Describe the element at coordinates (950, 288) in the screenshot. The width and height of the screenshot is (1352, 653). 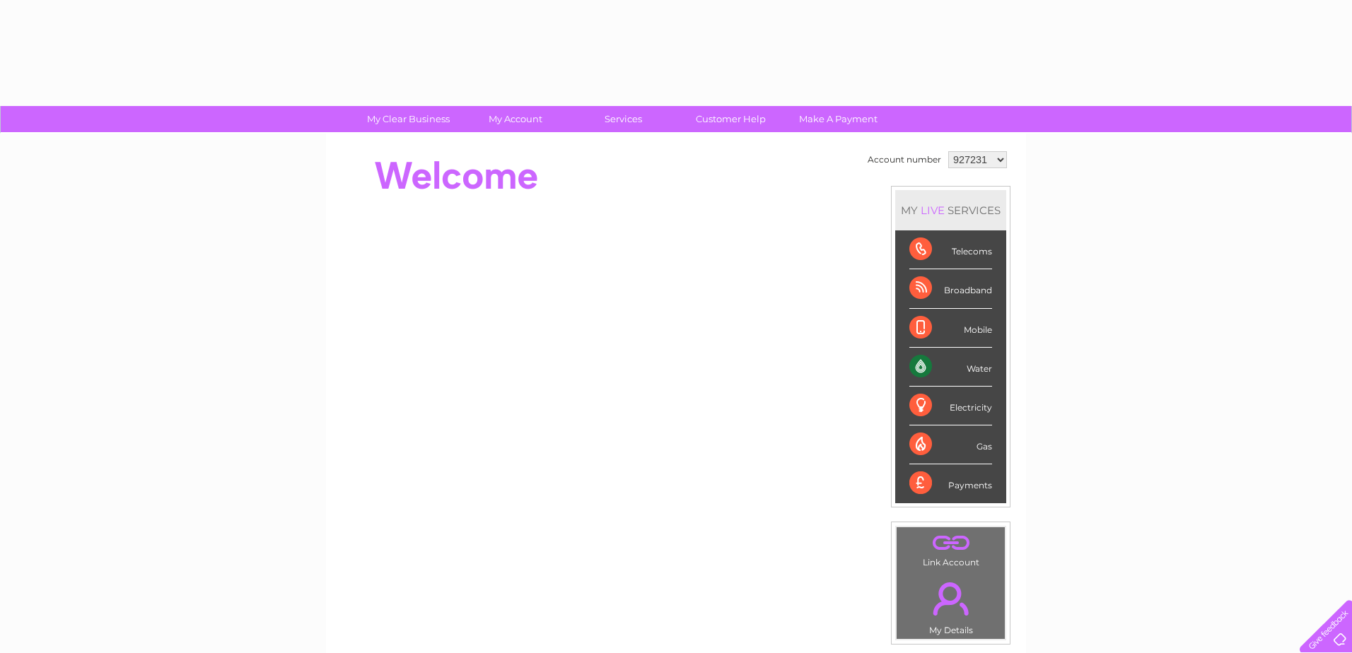
I see `div: Broadband` at that location.